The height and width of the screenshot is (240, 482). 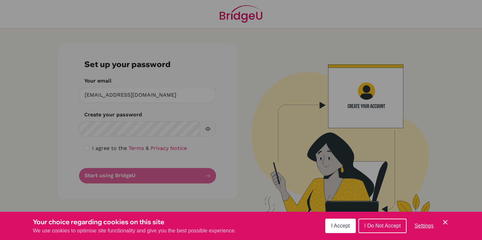 I want to click on button: Save and close, so click(x=446, y=222).